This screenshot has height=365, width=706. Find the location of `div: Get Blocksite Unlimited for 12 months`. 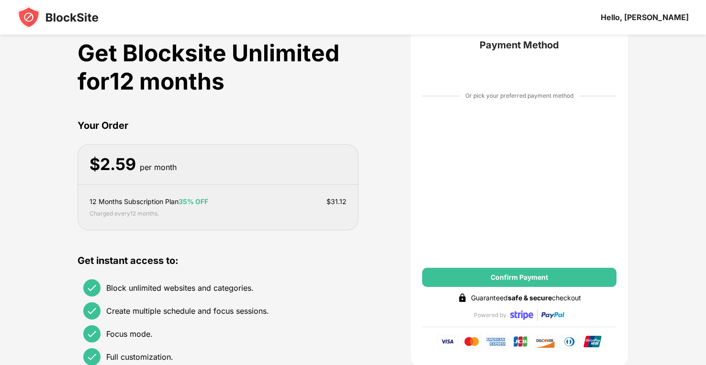

div: Get Blocksite Unlimited for 12 months is located at coordinates (218, 67).